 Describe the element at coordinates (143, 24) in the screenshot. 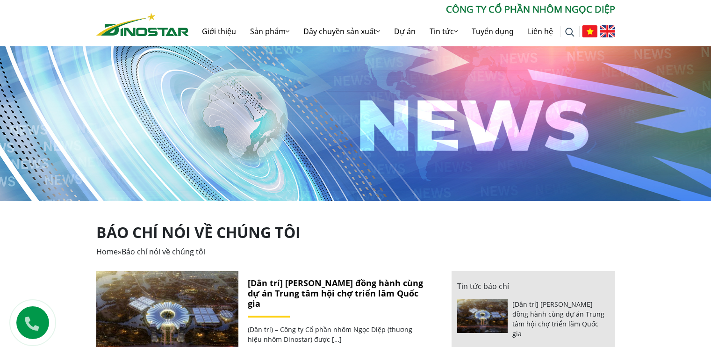

I see `img: Nhôm Dinostar` at that location.